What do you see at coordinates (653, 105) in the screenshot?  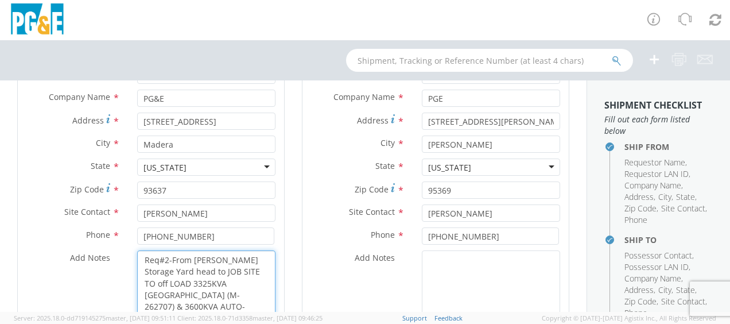 I see `strong: Shipment Checklist` at bounding box center [653, 105].